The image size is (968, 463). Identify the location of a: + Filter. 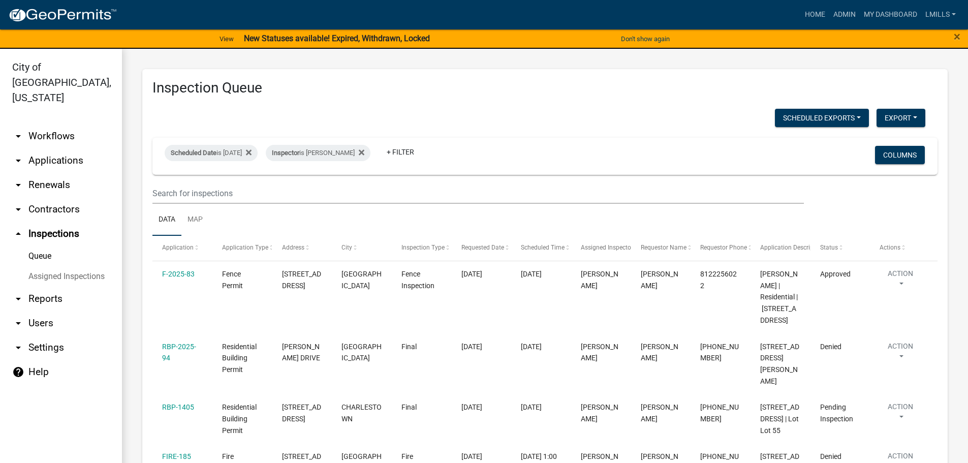
(400, 152).